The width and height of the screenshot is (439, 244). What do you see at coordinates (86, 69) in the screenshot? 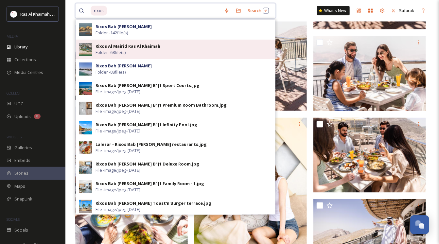
I see `img: 048b4abd-cb41-4894-b004-6bdd29100010.jpg` at bounding box center [86, 69].